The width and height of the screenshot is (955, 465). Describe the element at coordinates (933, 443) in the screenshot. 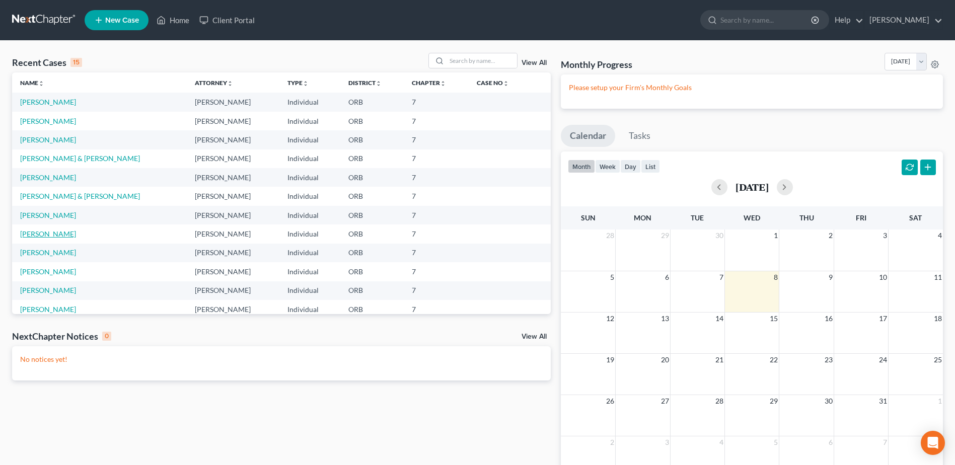

I see `div: Open Intercom Messenger` at that location.